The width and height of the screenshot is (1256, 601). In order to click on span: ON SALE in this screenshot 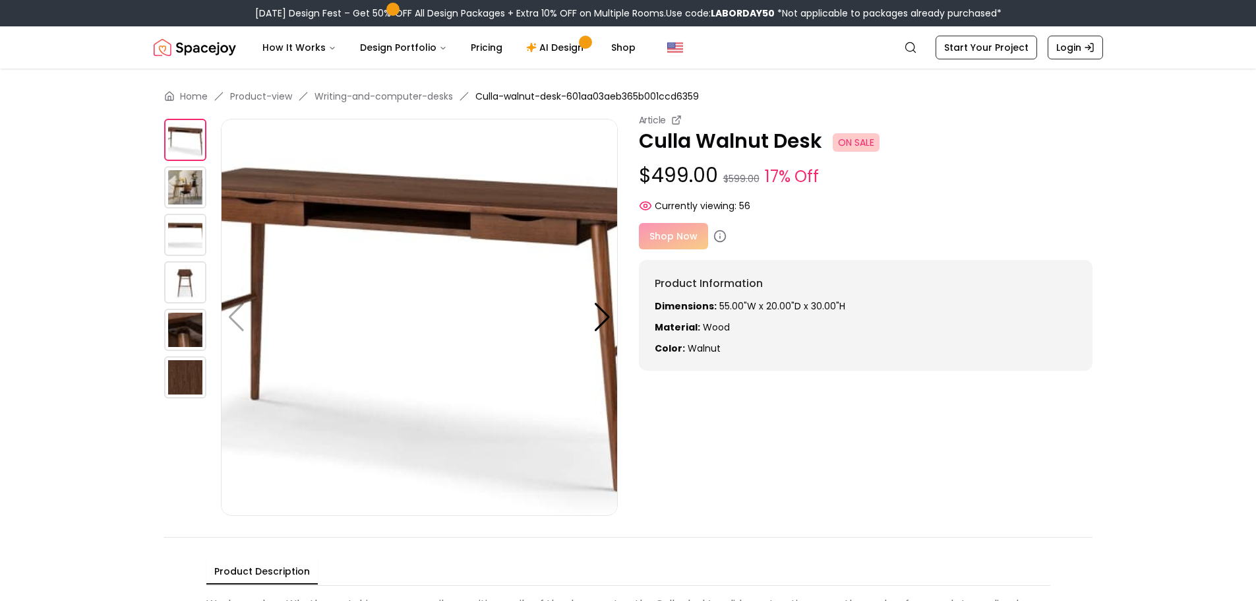, I will do `click(856, 142)`.